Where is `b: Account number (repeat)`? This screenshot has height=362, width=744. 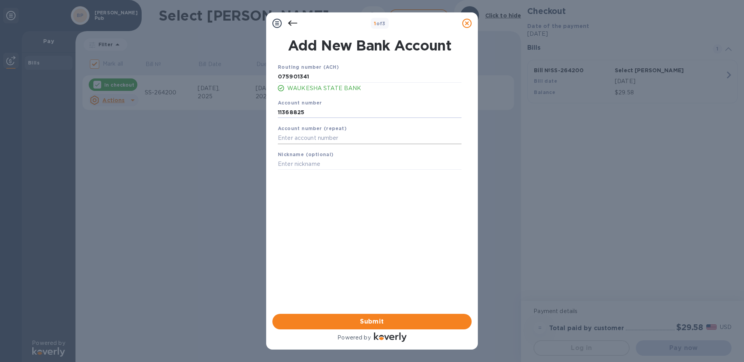
b: Account number (repeat) is located at coordinates (312, 128).